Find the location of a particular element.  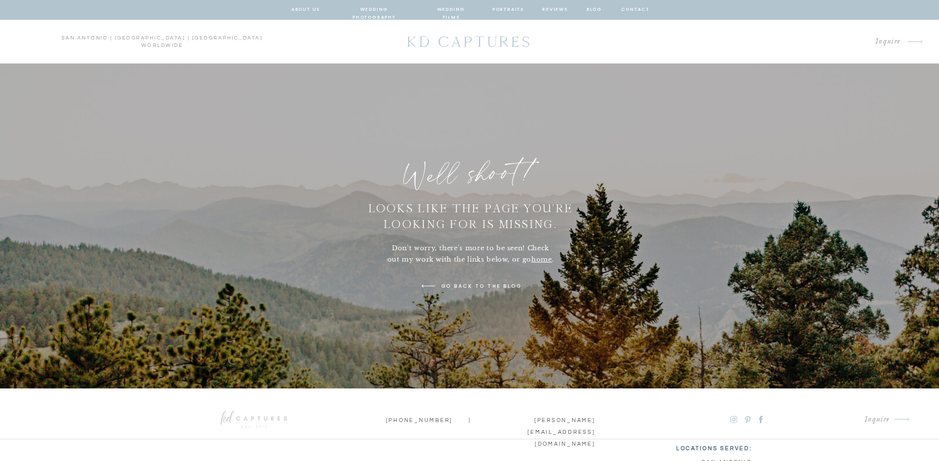

b: locations served: is located at coordinates (714, 448).